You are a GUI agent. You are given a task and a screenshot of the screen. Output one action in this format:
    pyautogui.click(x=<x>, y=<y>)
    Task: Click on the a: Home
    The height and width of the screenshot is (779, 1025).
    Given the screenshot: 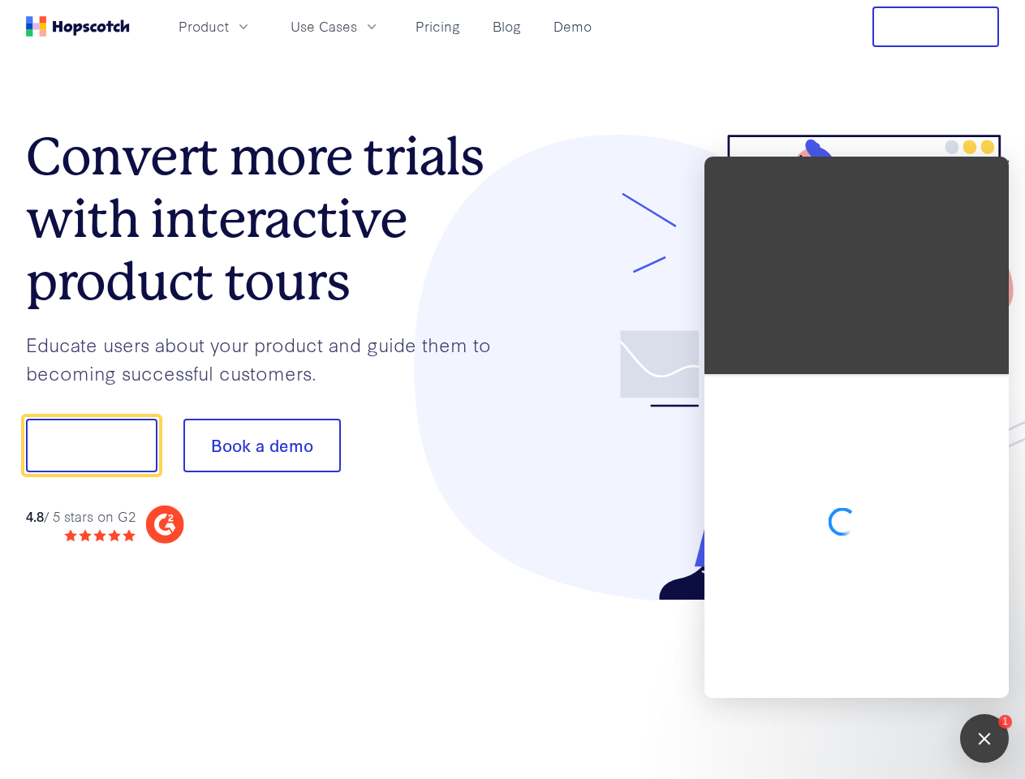 What is the action you would take?
    pyautogui.click(x=78, y=26)
    